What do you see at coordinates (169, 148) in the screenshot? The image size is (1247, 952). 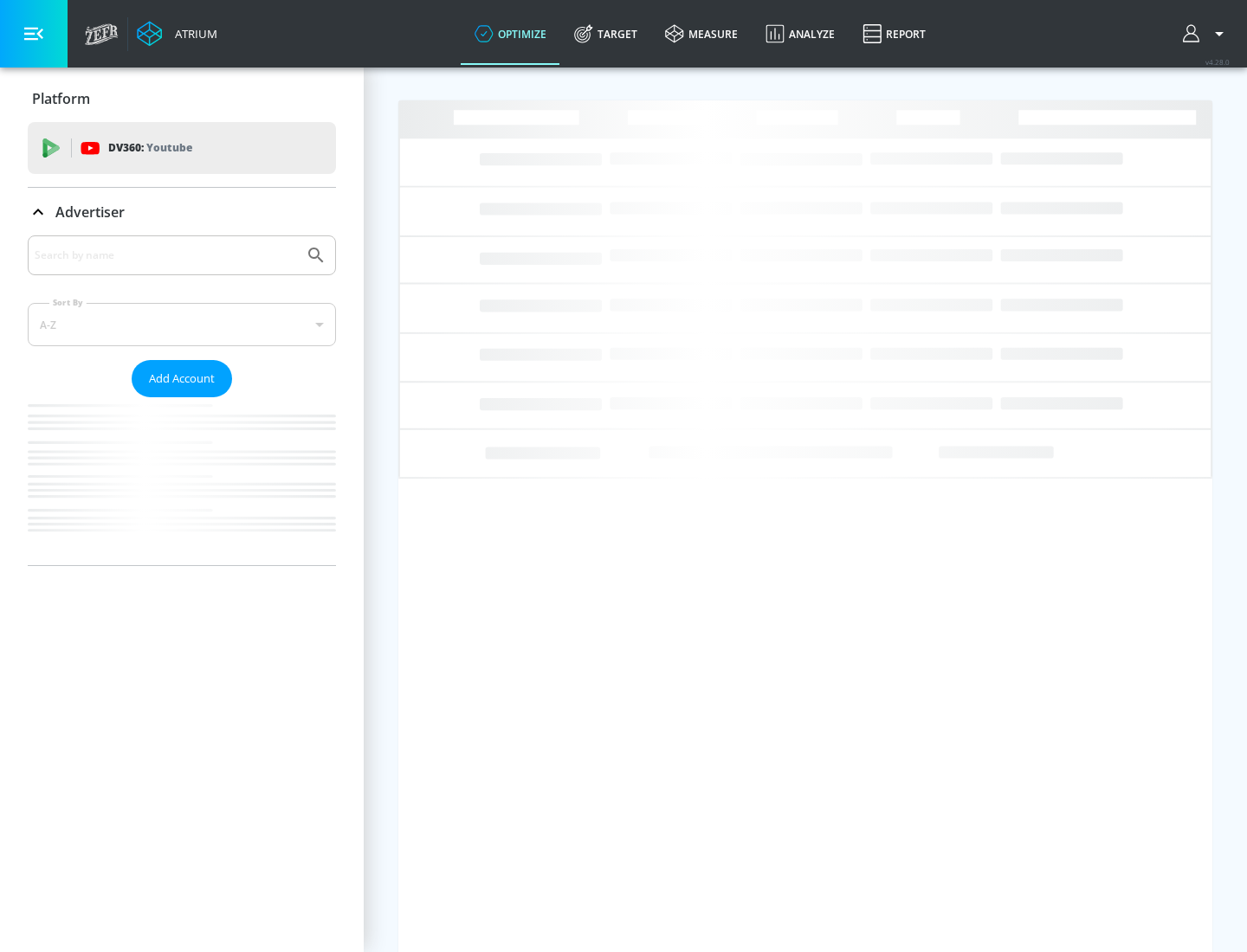 I see `p: Youtube` at bounding box center [169, 148].